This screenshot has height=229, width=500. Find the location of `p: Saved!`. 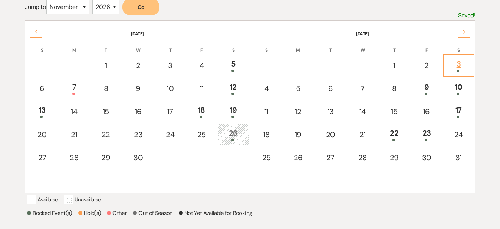

p: Saved! is located at coordinates (467, 16).